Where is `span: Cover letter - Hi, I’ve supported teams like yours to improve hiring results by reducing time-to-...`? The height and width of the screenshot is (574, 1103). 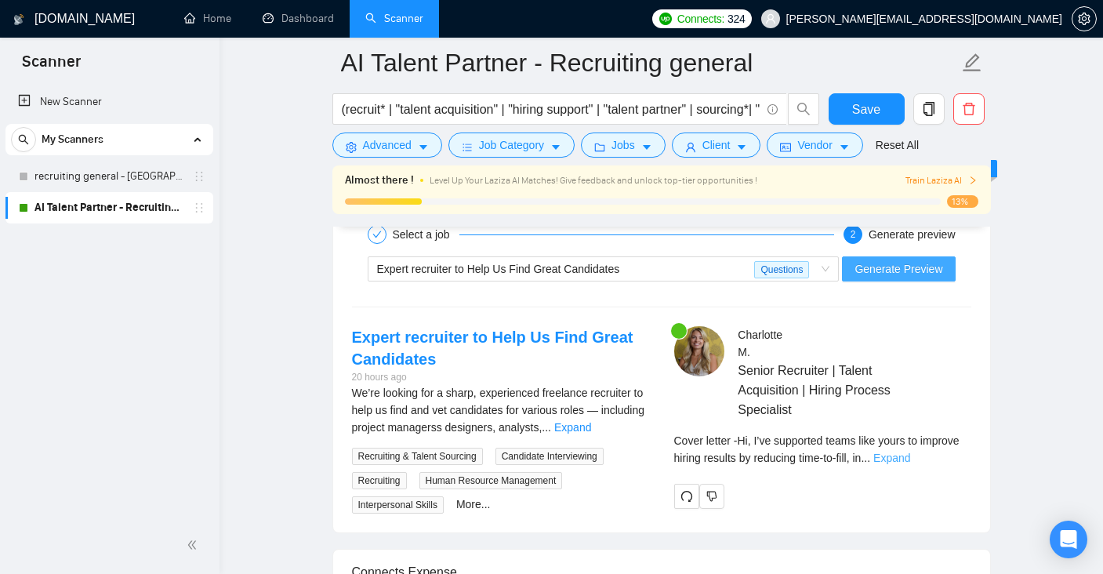
span: Cover letter - Hi, I’ve supported teams like yours to improve hiring results by reducing time-to-... is located at coordinates (817, 449).